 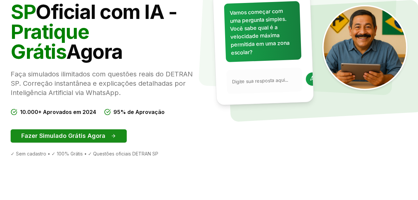 I want to click on p: Faça simulados ilimitados com questões reais do DETRAN SP. Correção instantânea e explicações det..., so click(x=107, y=83).